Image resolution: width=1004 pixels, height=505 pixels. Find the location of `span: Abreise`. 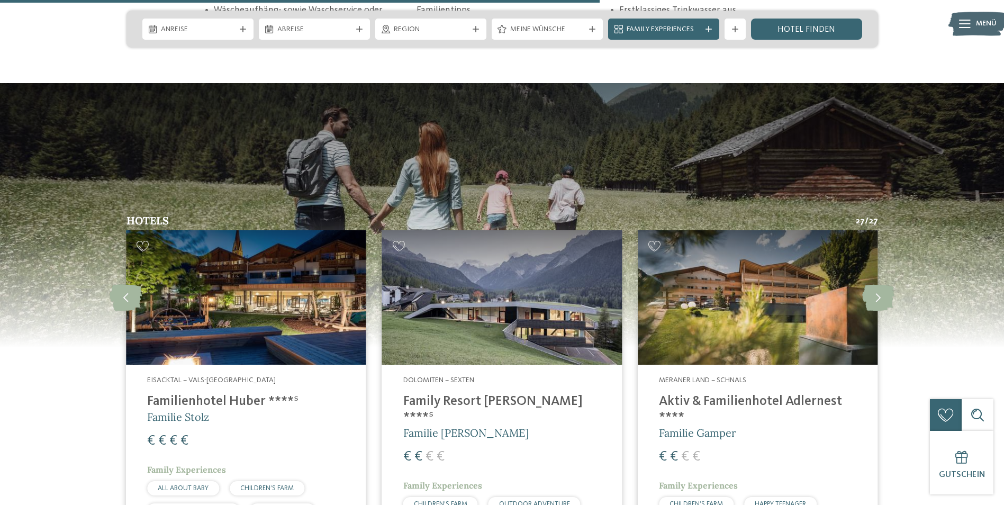

span: Abreise is located at coordinates (314, 30).